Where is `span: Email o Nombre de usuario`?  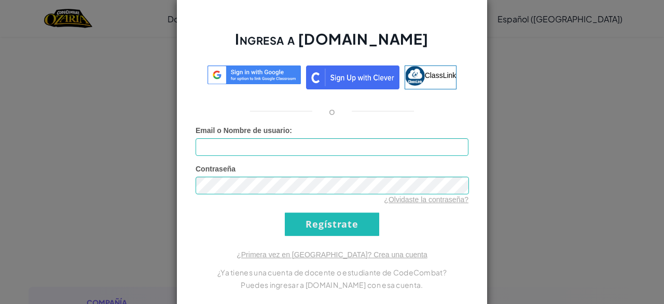
span: Email o Nombre de usuario is located at coordinates (242, 130).